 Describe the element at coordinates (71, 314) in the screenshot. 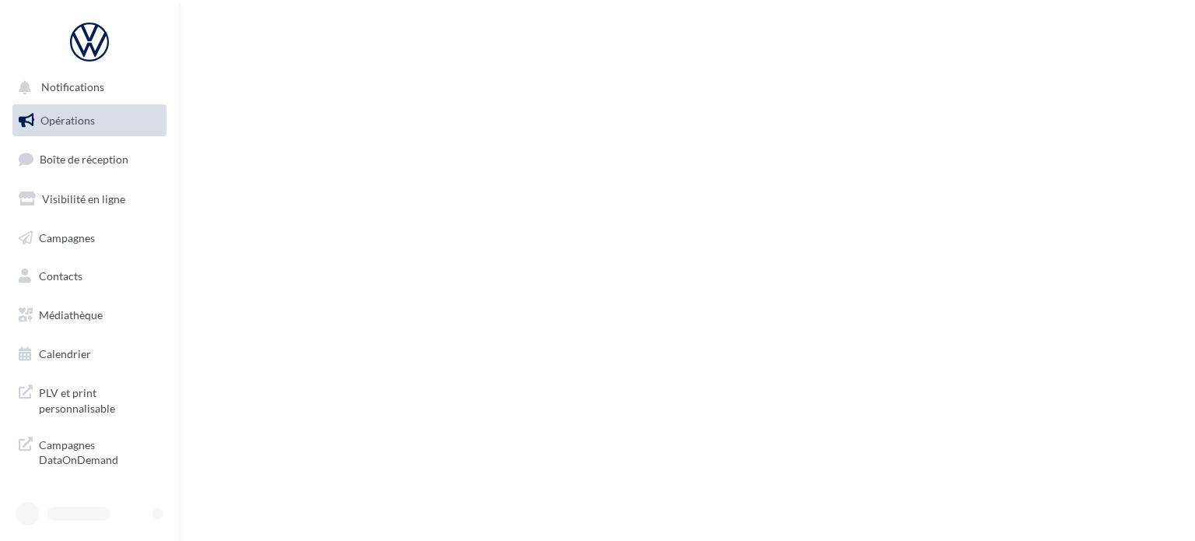

I see `span: Médiathèque` at that location.